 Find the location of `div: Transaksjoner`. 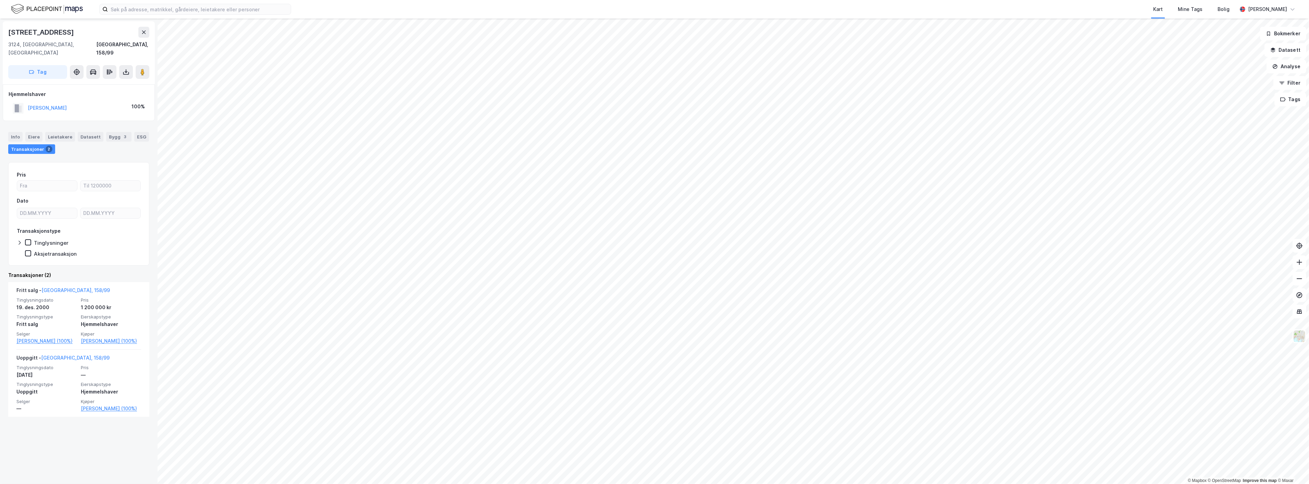

div: Transaksjoner is located at coordinates (32, 149).